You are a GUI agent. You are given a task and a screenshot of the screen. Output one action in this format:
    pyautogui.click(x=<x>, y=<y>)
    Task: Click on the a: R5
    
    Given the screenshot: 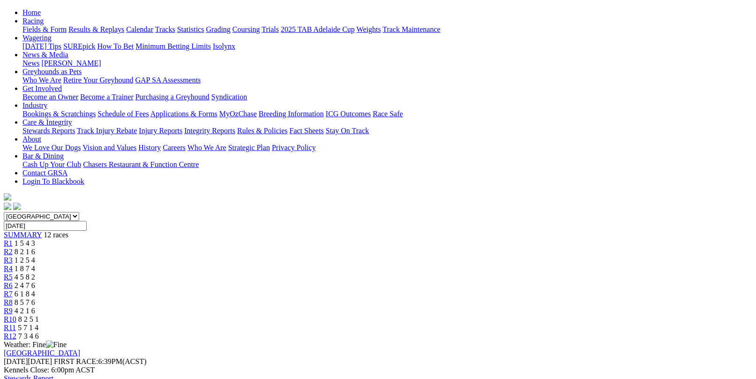 What is the action you would take?
    pyautogui.click(x=8, y=277)
    